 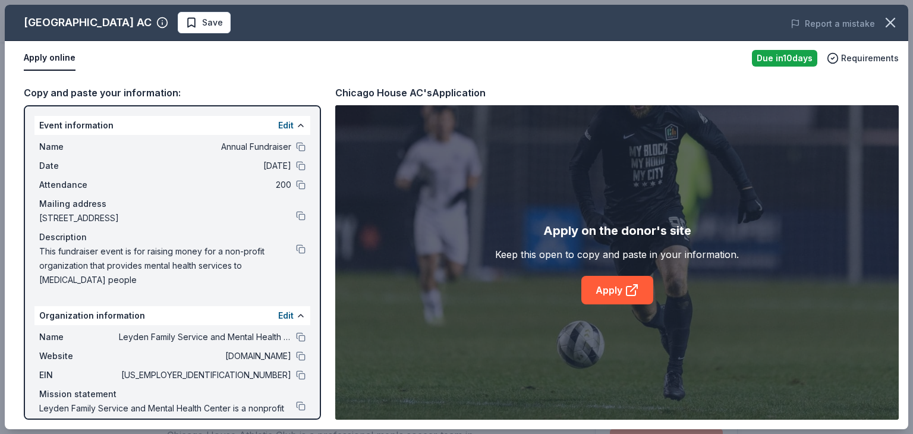 What do you see at coordinates (205, 337) in the screenshot?
I see `span: Leyden Family Service and Mental Health Center` at bounding box center [205, 337].